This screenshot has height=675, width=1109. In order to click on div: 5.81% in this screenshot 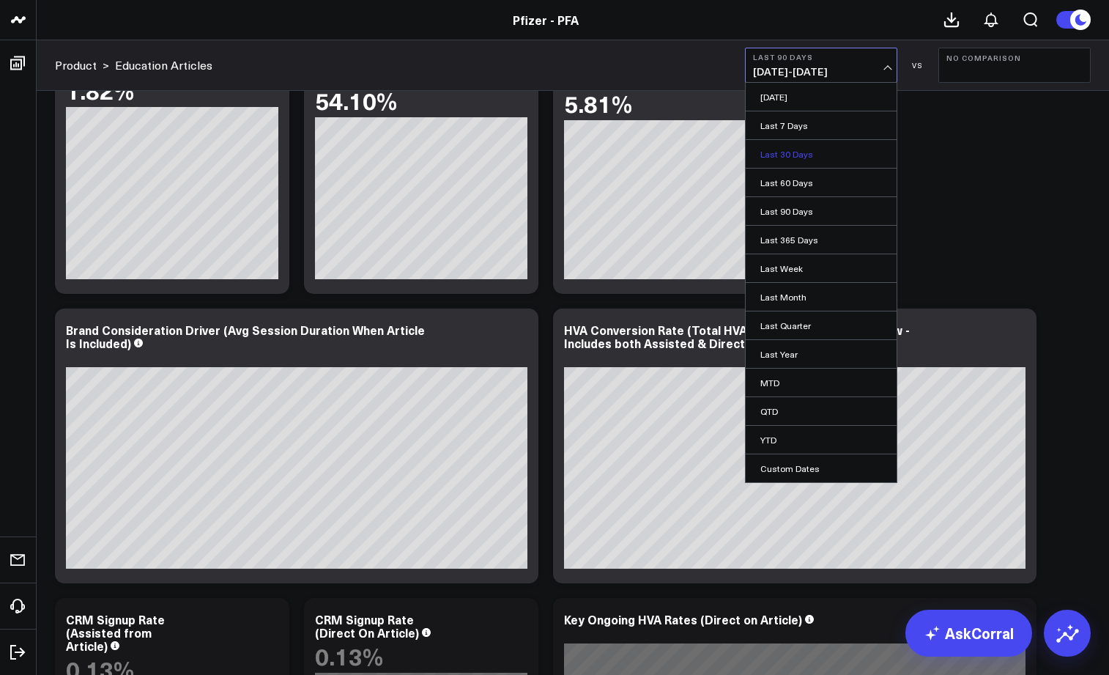, I will do `click(598, 103)`.